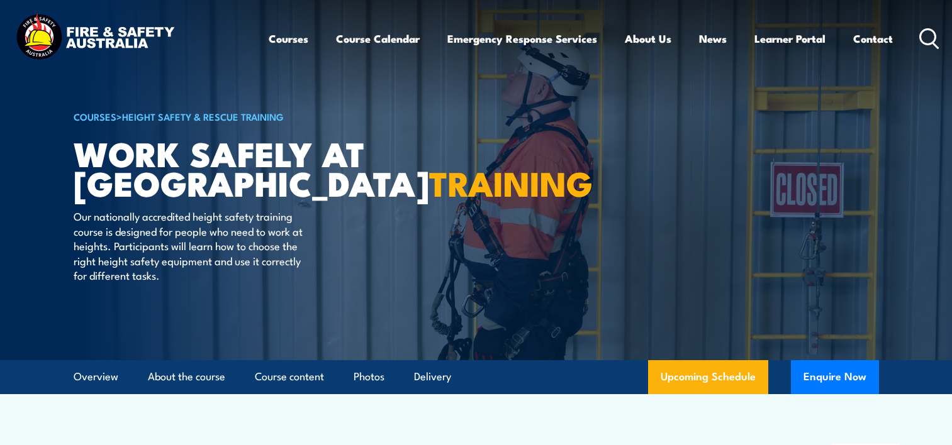 The image size is (952, 445). What do you see at coordinates (835, 378) in the screenshot?
I see `button: Enquire Now` at bounding box center [835, 378].